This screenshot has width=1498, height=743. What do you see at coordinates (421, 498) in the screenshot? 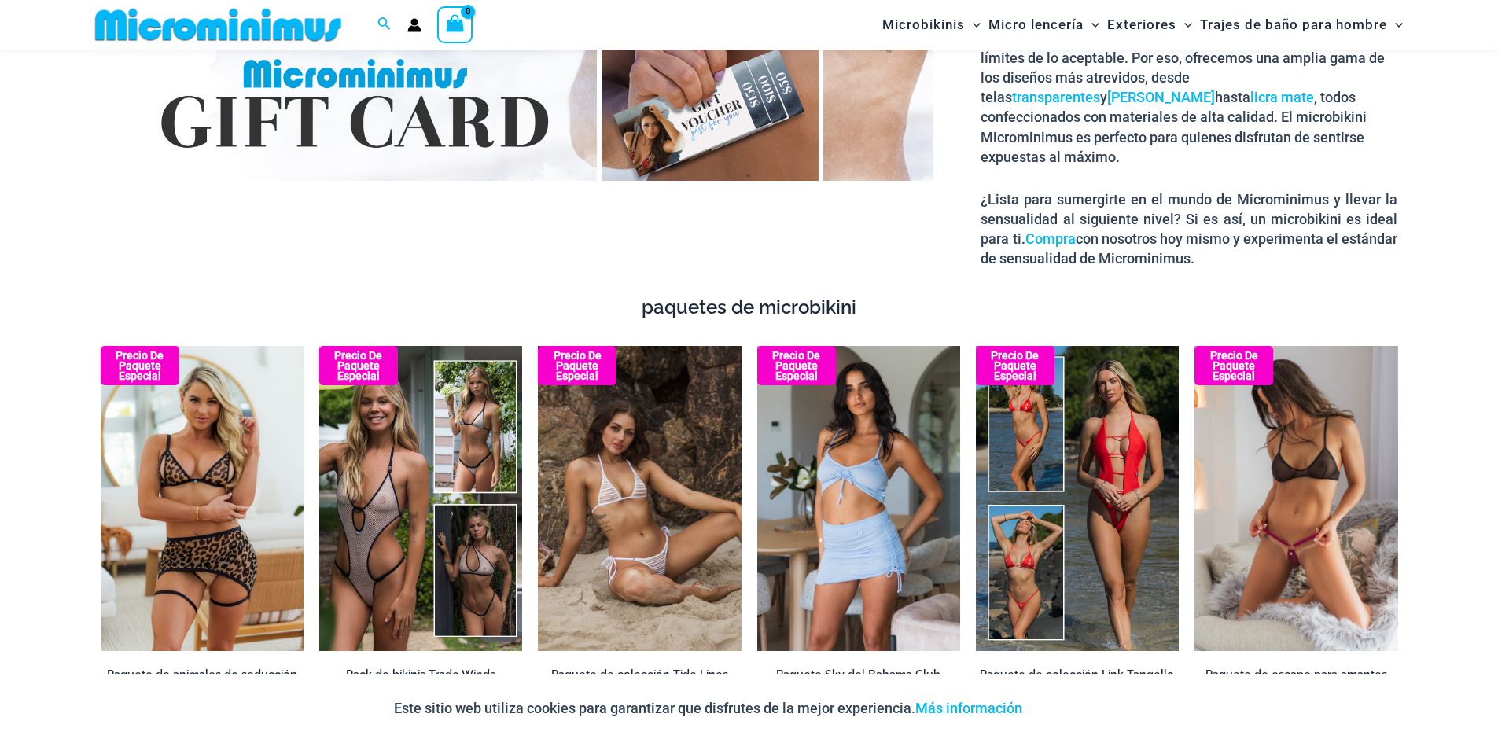
I see `a: Paquete de colección (1) Vientos alisios IvoryInk 317 Top 469 Tanga 11Vientos alisios IvoryInk 31...` at bounding box center [421, 498].